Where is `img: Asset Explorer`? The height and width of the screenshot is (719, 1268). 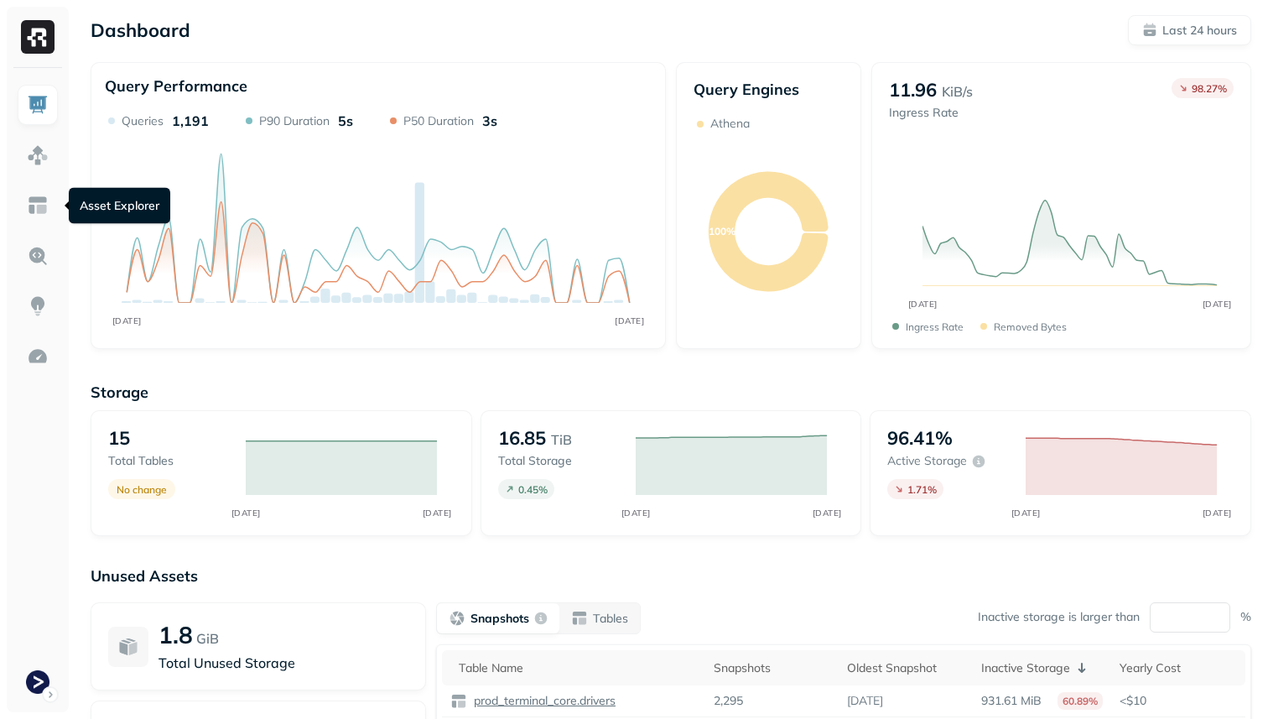
img: Asset Explorer is located at coordinates (38, 205).